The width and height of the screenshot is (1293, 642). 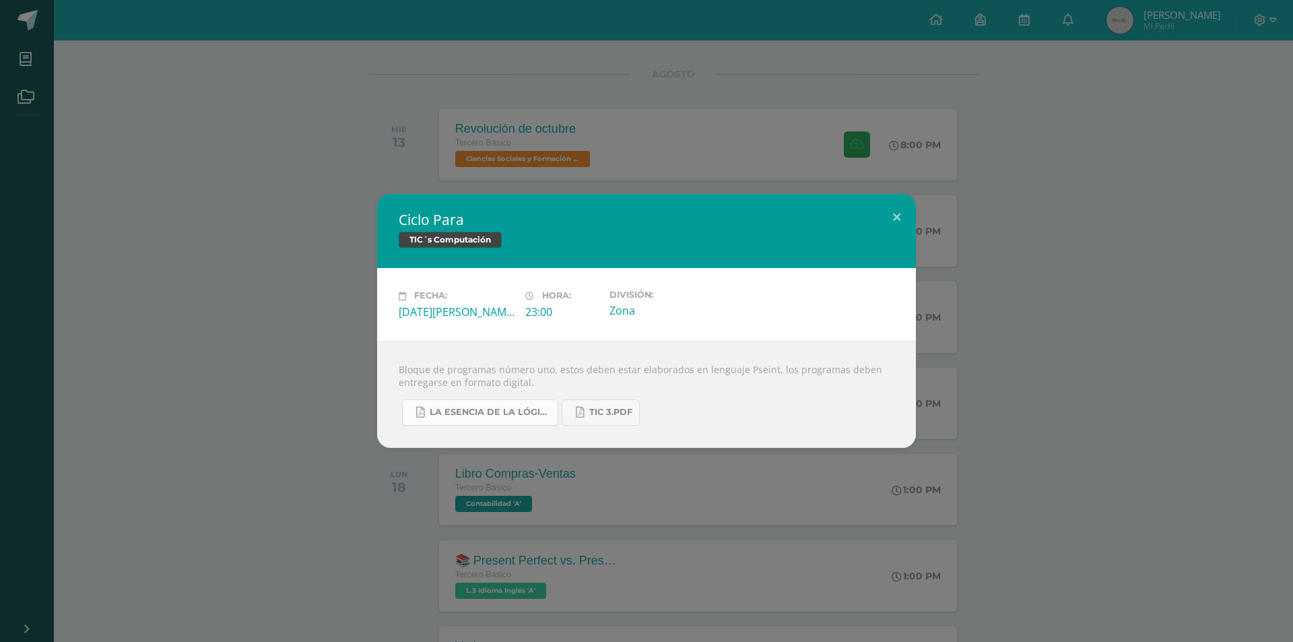 I want to click on a: Tic 3.pdf, so click(x=601, y=412).